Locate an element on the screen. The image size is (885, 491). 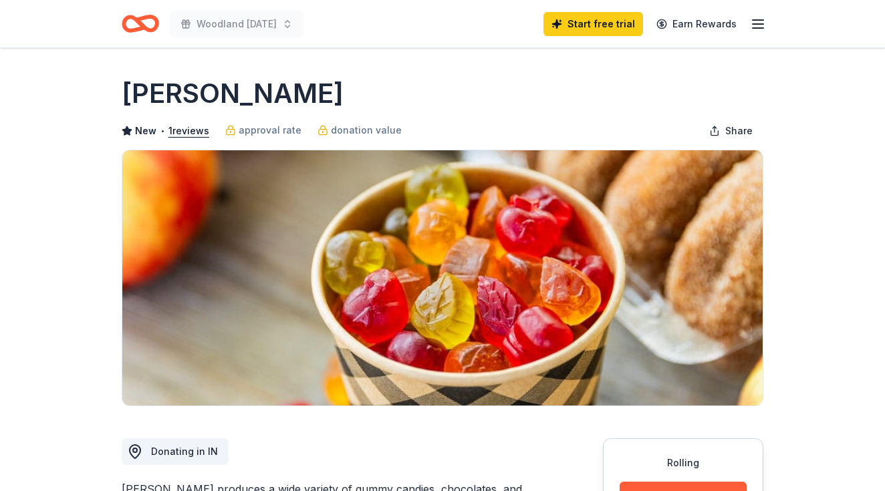
a: approval rate is located at coordinates (263, 130).